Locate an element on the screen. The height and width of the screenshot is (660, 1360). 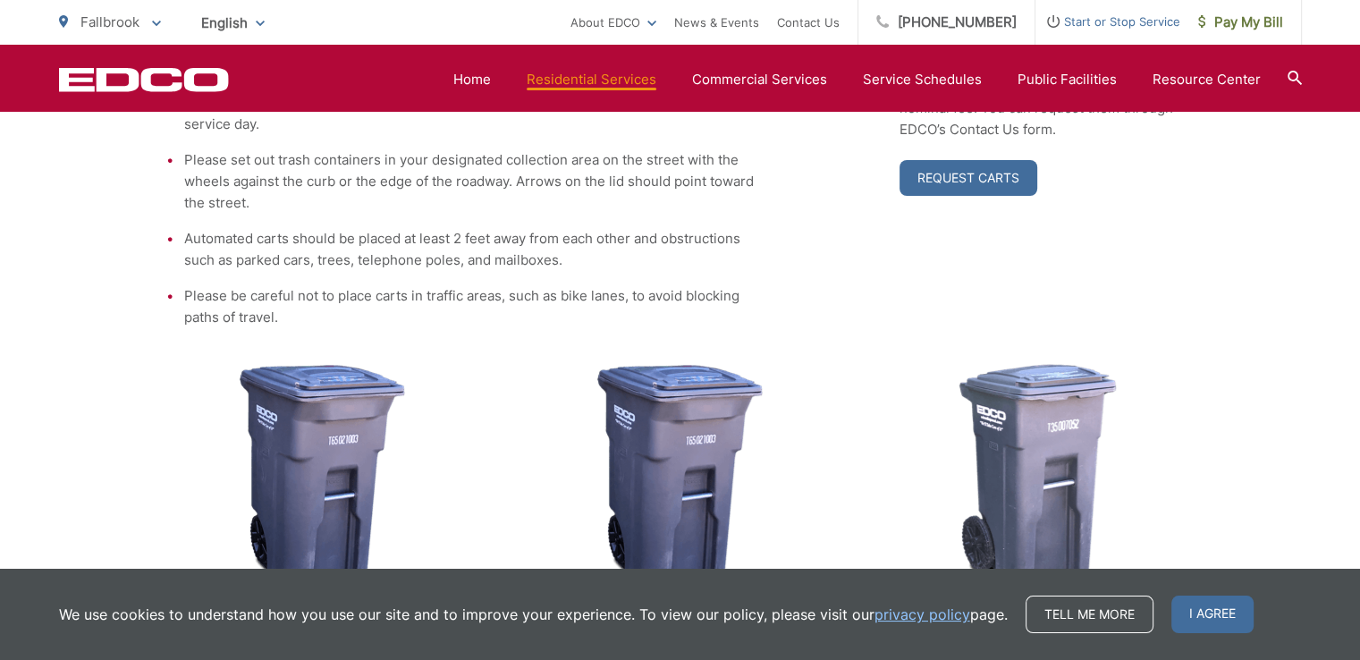
span: Fallbrook is located at coordinates (110, 21).